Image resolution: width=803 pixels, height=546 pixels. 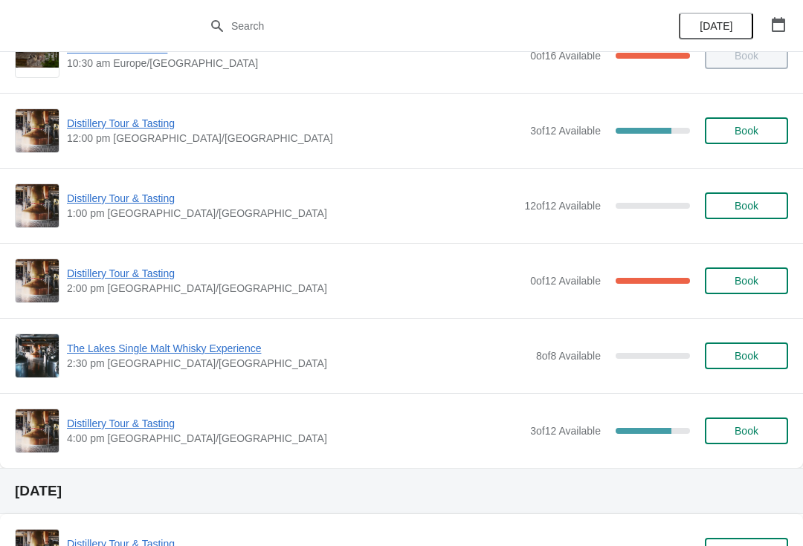 I want to click on span: 0 of 16 Available, so click(x=565, y=56).